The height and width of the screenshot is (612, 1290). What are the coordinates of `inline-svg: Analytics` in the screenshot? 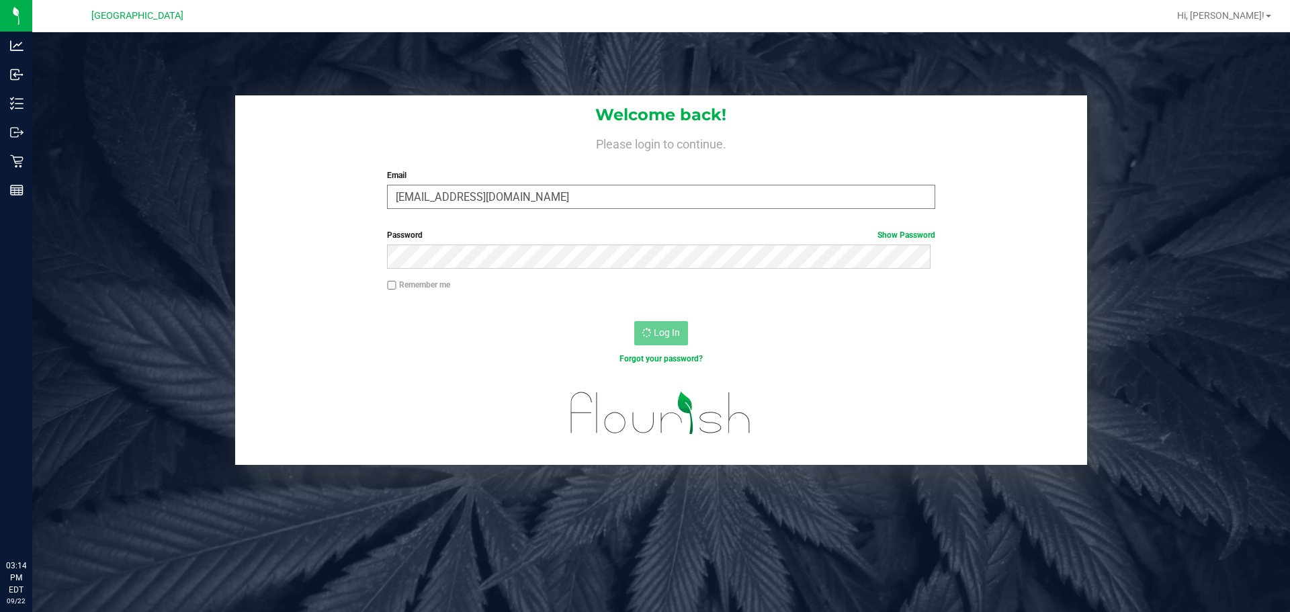 It's located at (17, 46).